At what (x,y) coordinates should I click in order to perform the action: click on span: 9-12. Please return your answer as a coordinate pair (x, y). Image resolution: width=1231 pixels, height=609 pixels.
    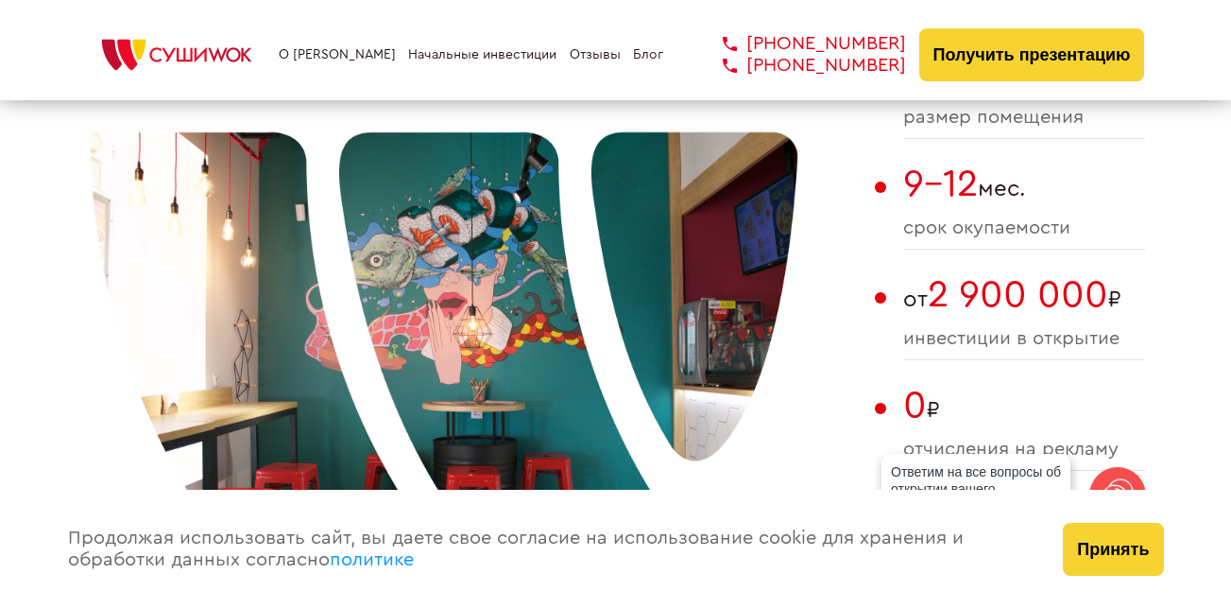
    Looking at the image, I should click on (940, 184).